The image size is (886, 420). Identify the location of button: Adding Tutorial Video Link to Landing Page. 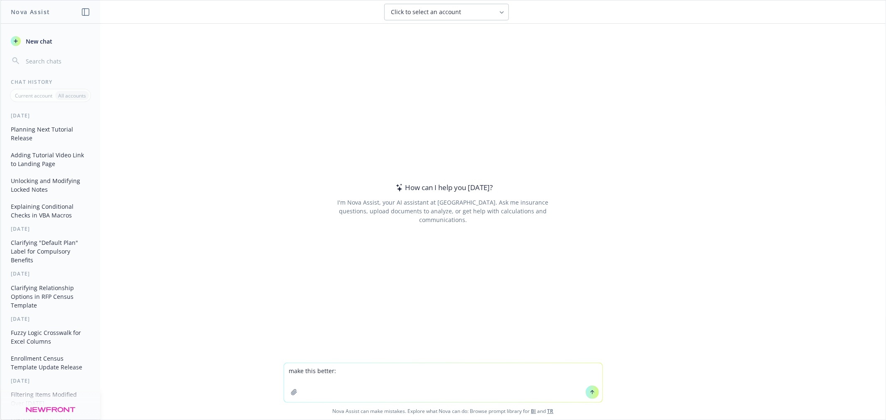
(50, 159).